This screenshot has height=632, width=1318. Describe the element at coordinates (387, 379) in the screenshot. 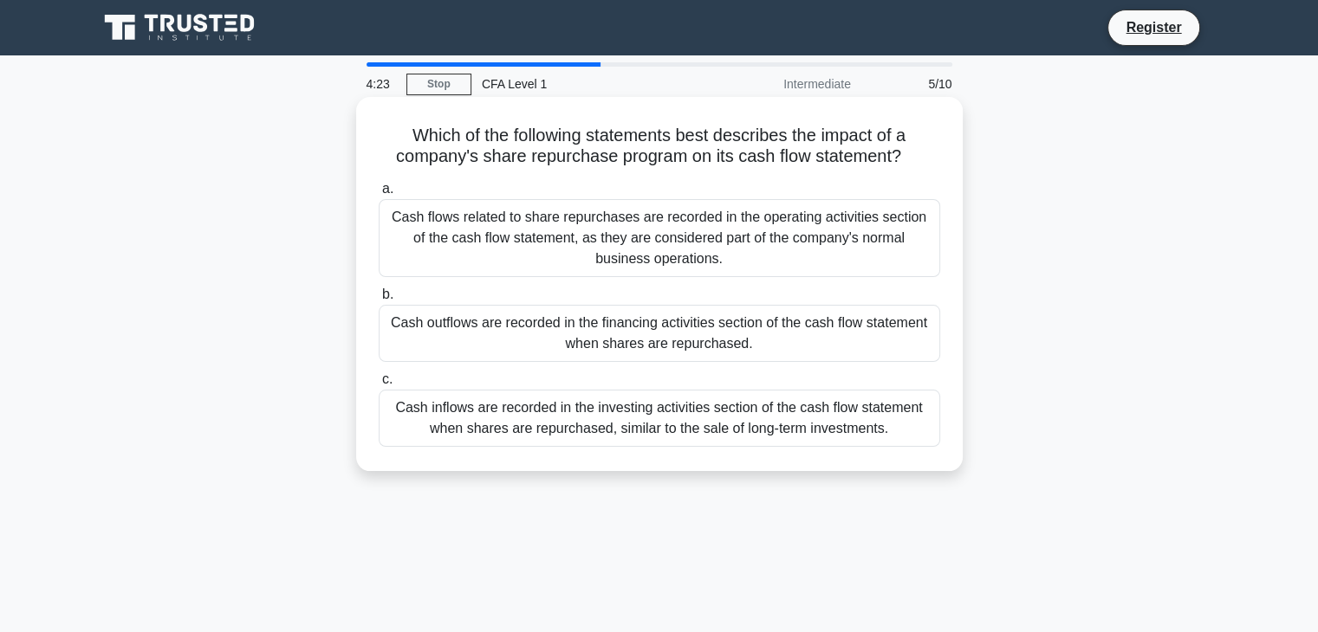

I see `span: c.` at that location.